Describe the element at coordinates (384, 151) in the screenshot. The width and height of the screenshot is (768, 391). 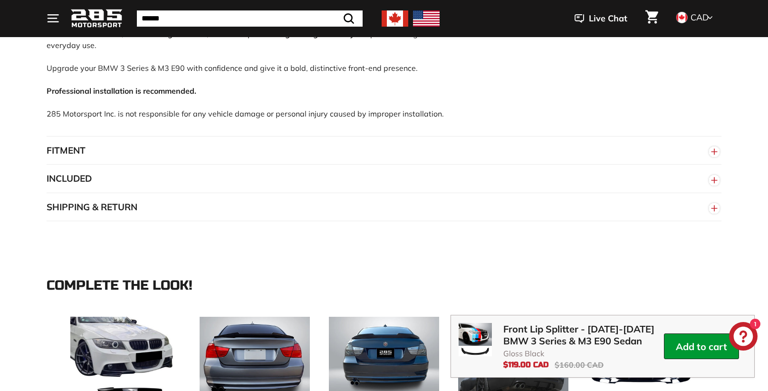
I see `button: FITMENT` at that location.